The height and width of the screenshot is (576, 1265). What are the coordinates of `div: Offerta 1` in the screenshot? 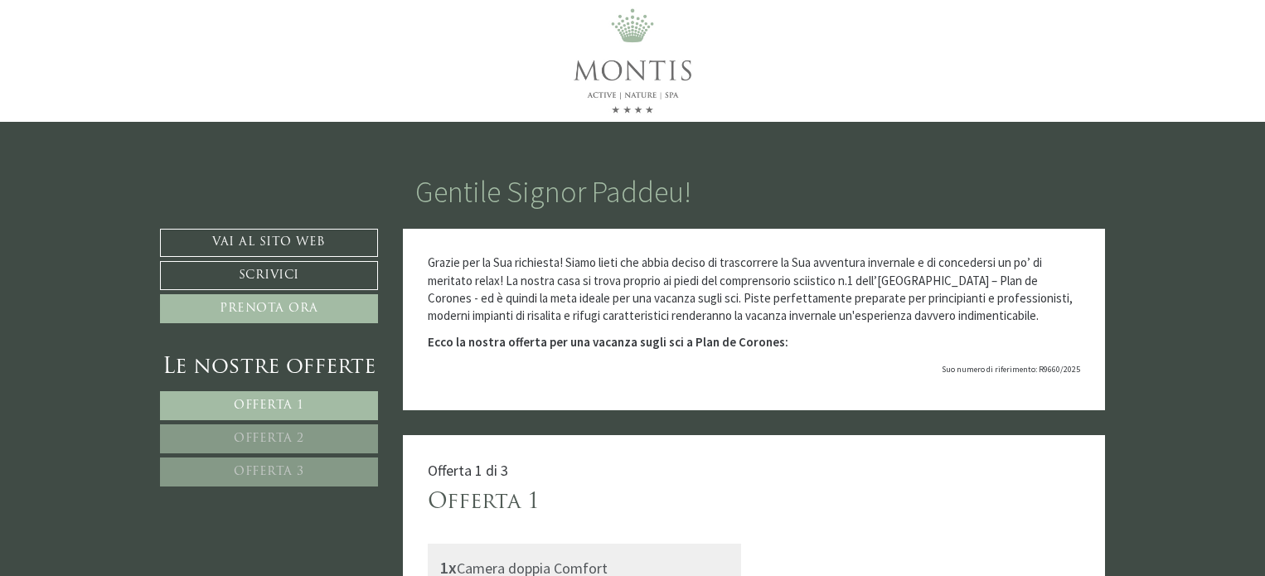 It's located at (483, 502).